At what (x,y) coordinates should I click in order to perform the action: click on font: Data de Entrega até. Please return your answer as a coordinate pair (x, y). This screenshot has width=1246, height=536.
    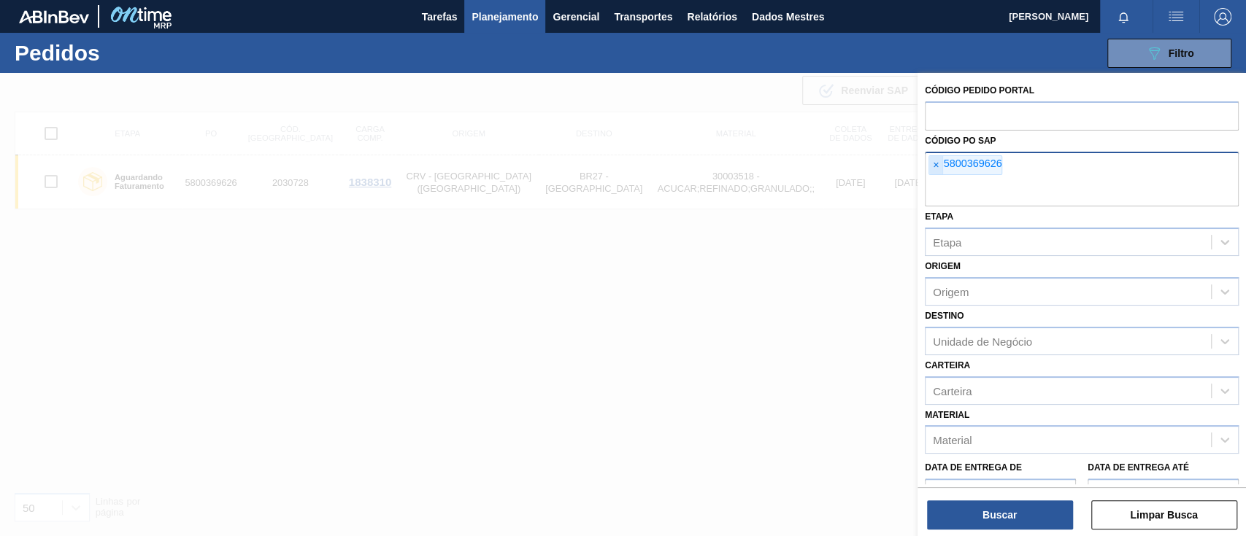
    Looking at the image, I should click on (1138, 468).